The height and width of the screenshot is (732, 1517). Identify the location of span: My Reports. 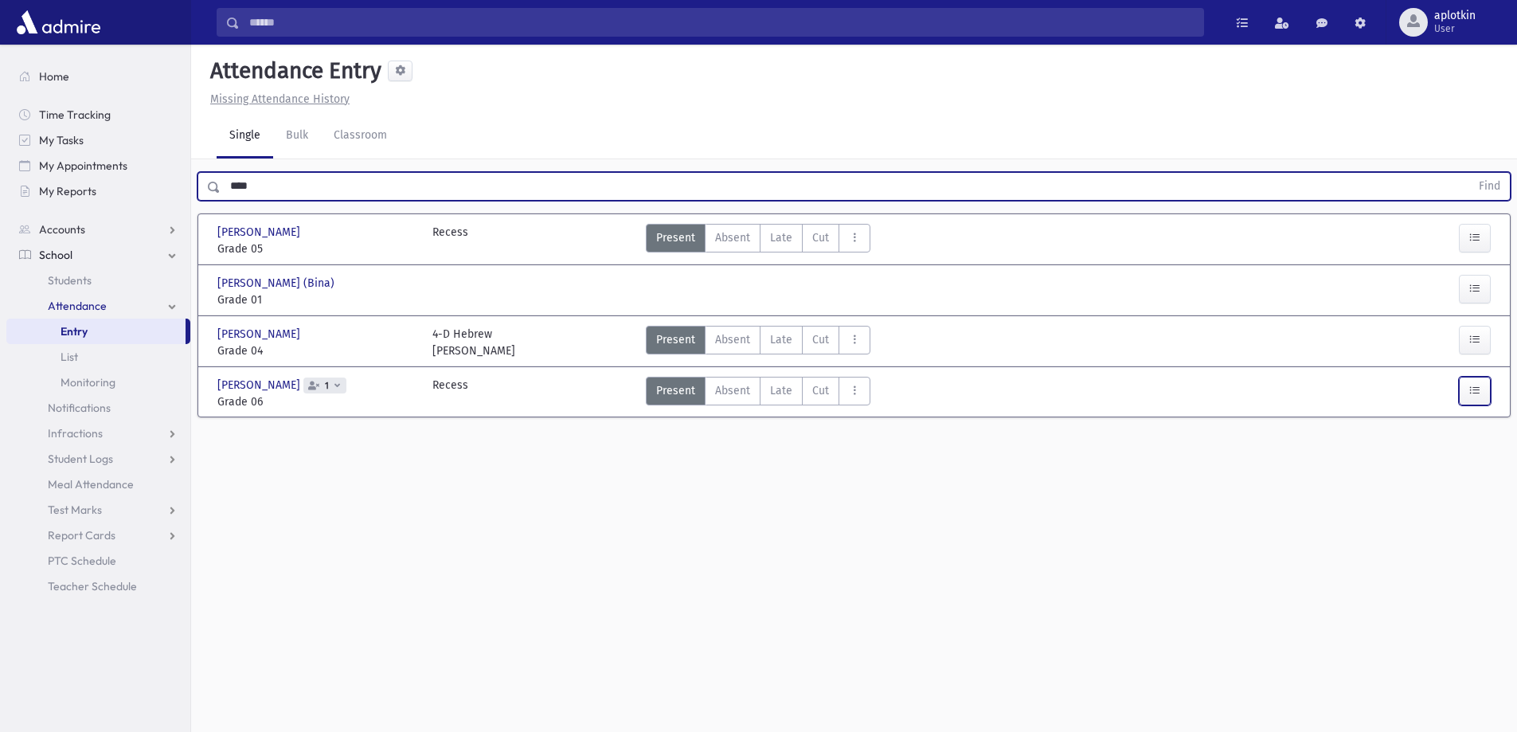
(68, 191).